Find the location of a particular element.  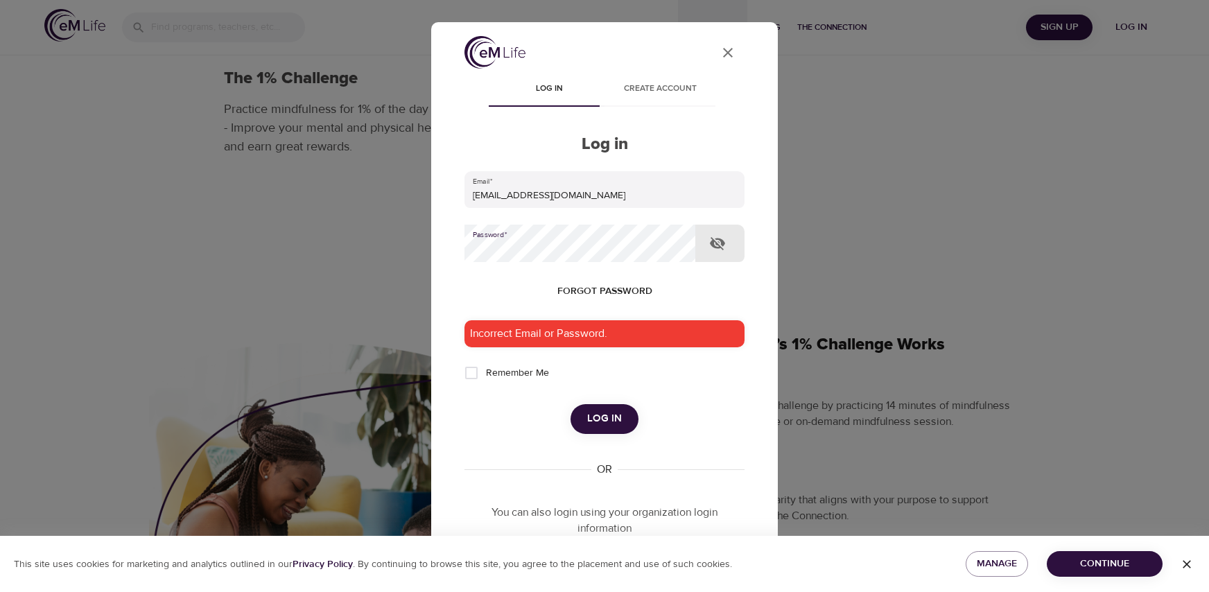

p: You can also login using your organization login information is located at coordinates (604, 520).